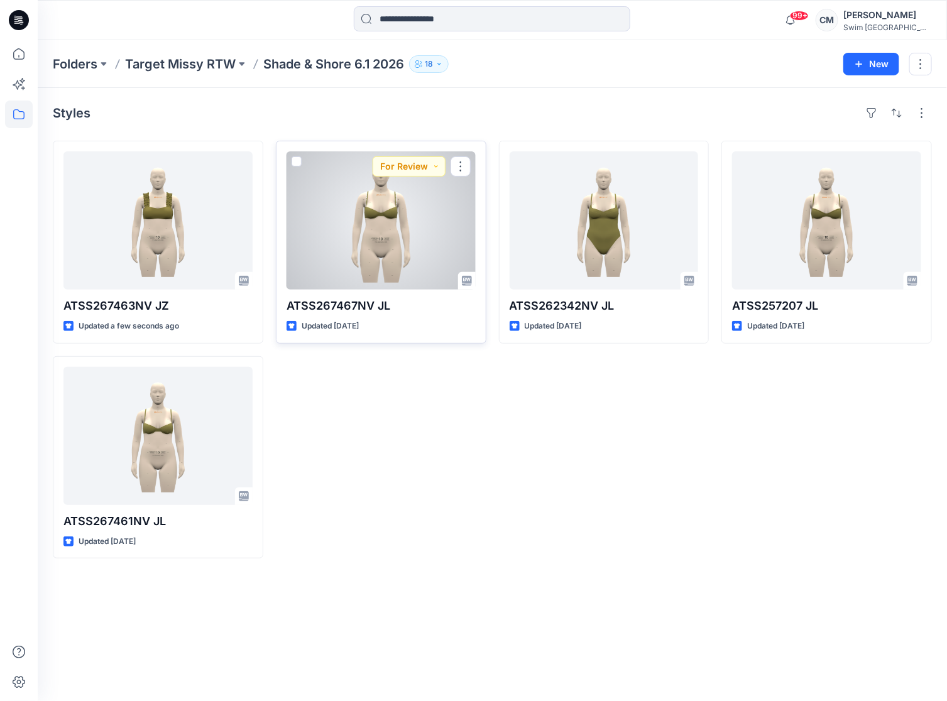 This screenshot has width=947, height=701. Describe the element at coordinates (871, 64) in the screenshot. I see `button: New` at that location.